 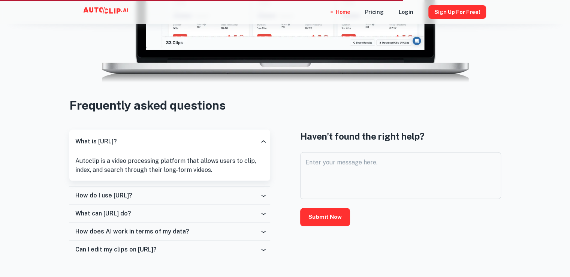 I want to click on h4: Haven't found the right help?, so click(x=401, y=136).